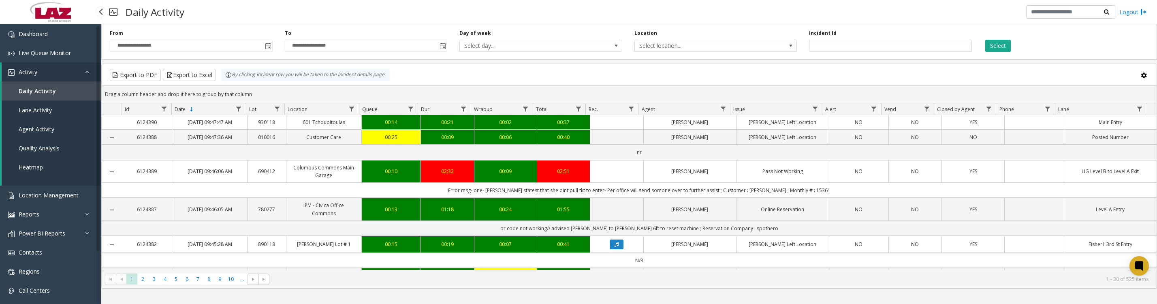 This screenshot has height=304, width=1157. Describe the element at coordinates (324, 137) in the screenshot. I see `a: Customer Care` at that location.